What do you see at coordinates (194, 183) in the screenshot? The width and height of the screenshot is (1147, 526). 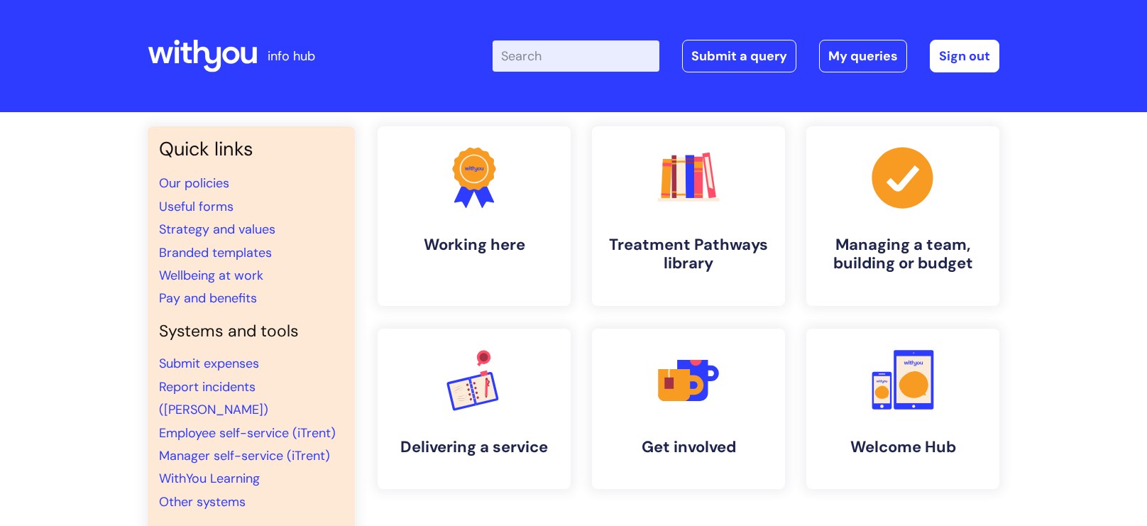 I see `a: Our policies` at bounding box center [194, 183].